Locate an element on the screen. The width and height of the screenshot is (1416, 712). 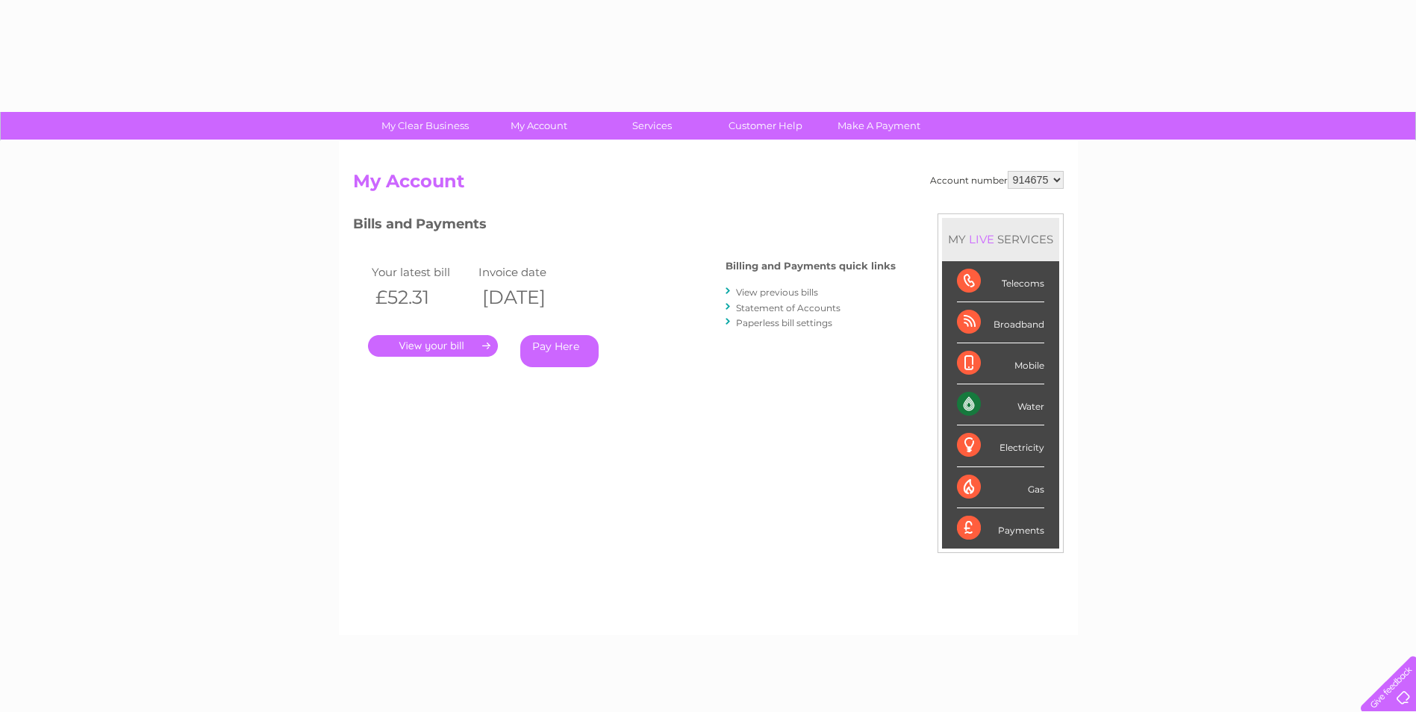
div: Mobile is located at coordinates (1000, 363).